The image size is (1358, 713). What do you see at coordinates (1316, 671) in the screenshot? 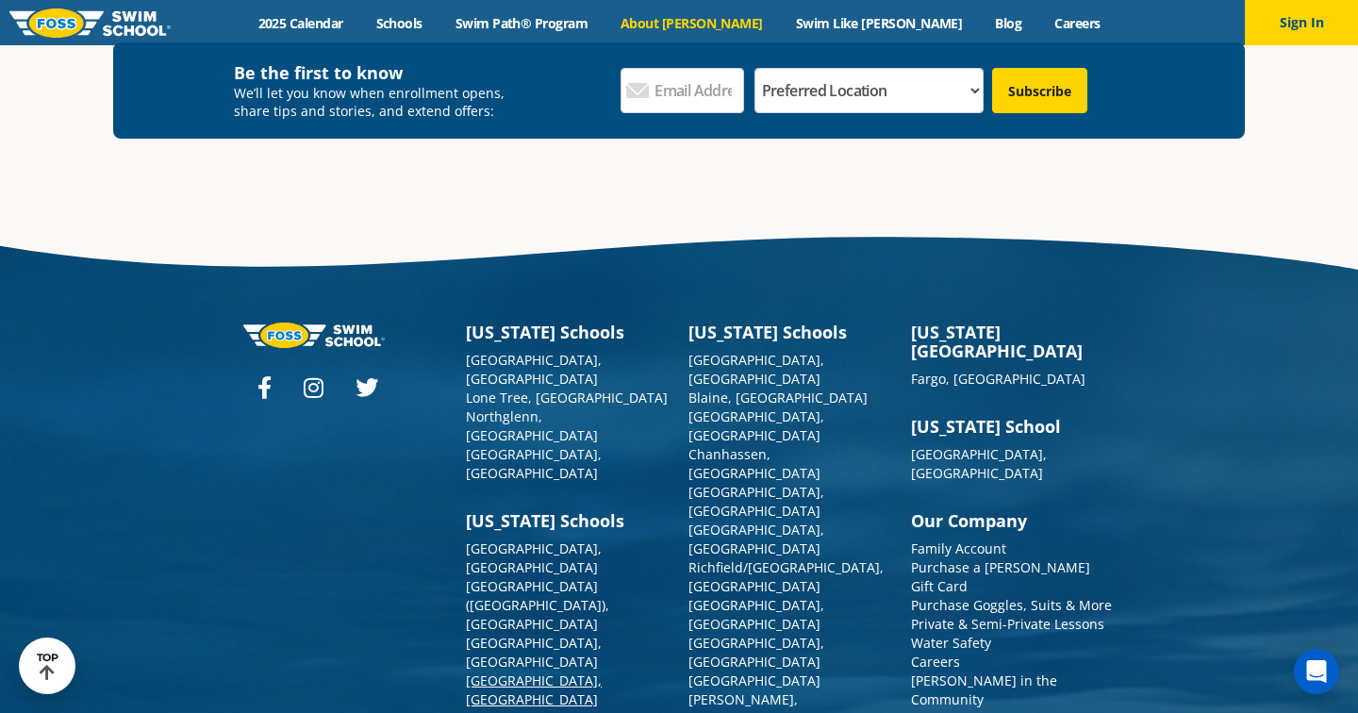
I see `div: Open Intercom Messenger` at bounding box center [1316, 671].